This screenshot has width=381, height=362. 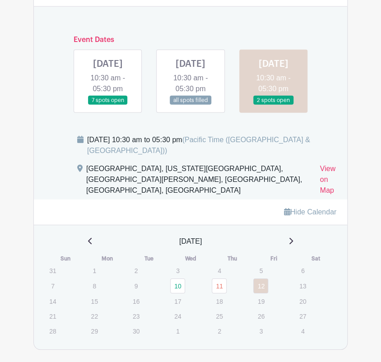 What do you see at coordinates (94, 301) in the screenshot?
I see `p: 15` at bounding box center [94, 301].